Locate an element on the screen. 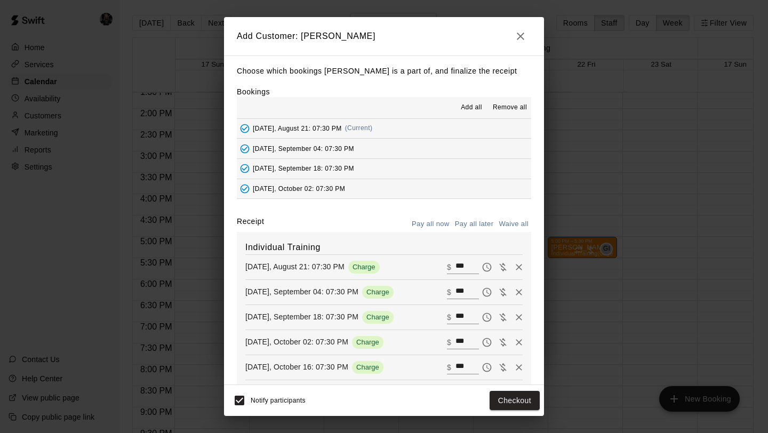 This screenshot has width=768, height=433. label: Receipt is located at coordinates (250, 224).